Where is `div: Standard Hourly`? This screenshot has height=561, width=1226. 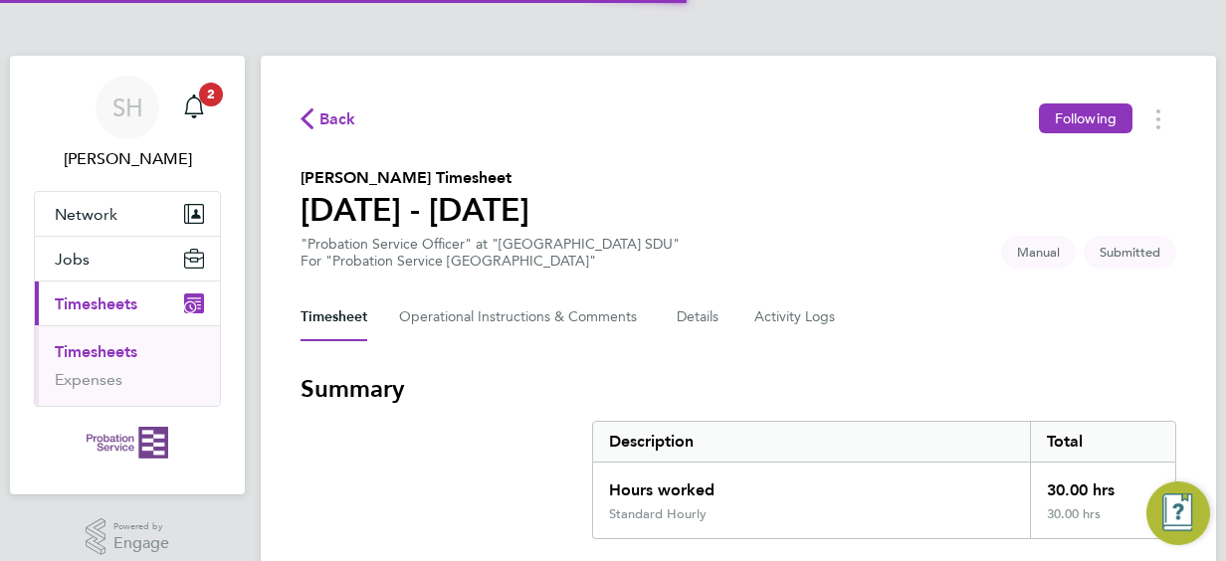
div: Standard Hourly is located at coordinates (658, 514).